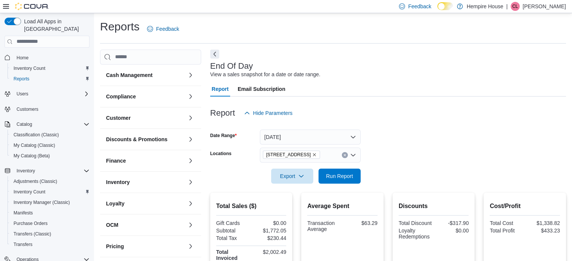 This screenshot has height=261, width=572. What do you see at coordinates (261, 89) in the screenshot?
I see `span: Email Subscription` at bounding box center [261, 89].